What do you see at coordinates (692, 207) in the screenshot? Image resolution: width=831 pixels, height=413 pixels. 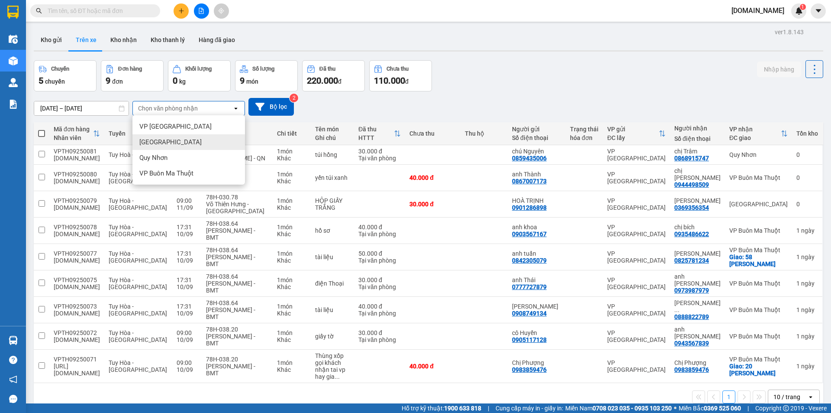 I see `div: 0369356354` at bounding box center [692, 207].